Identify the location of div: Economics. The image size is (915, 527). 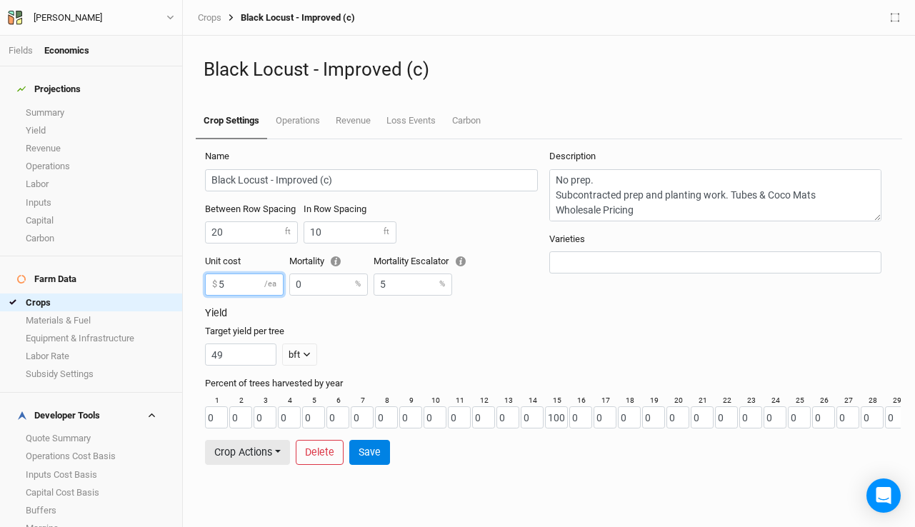
(66, 51).